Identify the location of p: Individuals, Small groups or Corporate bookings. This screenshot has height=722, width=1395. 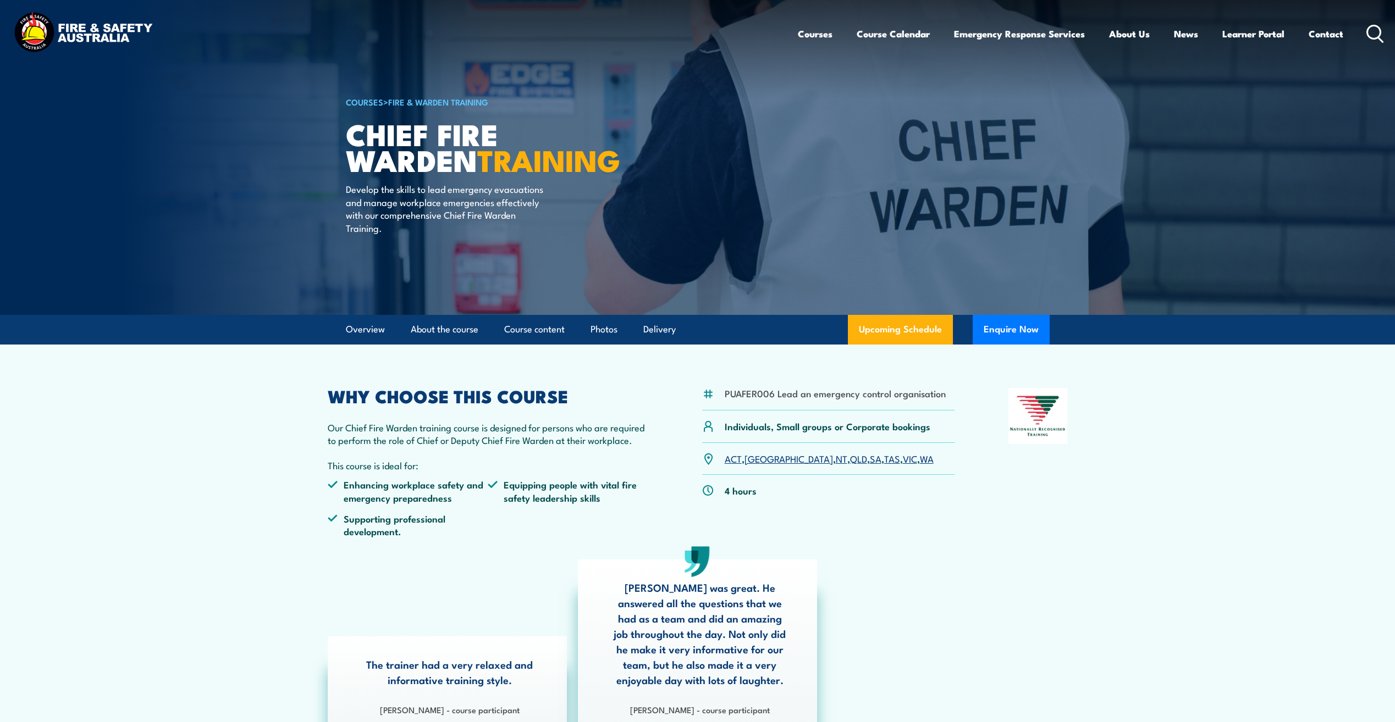
(827, 426).